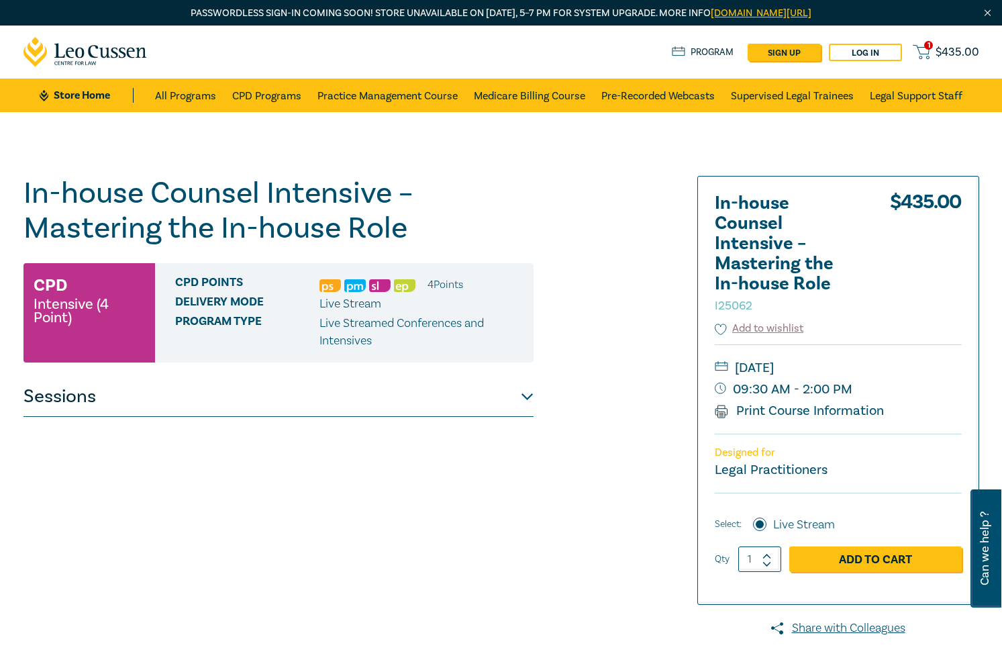 The image size is (1002, 668). Describe the element at coordinates (247, 332) in the screenshot. I see `span: Program type` at that location.